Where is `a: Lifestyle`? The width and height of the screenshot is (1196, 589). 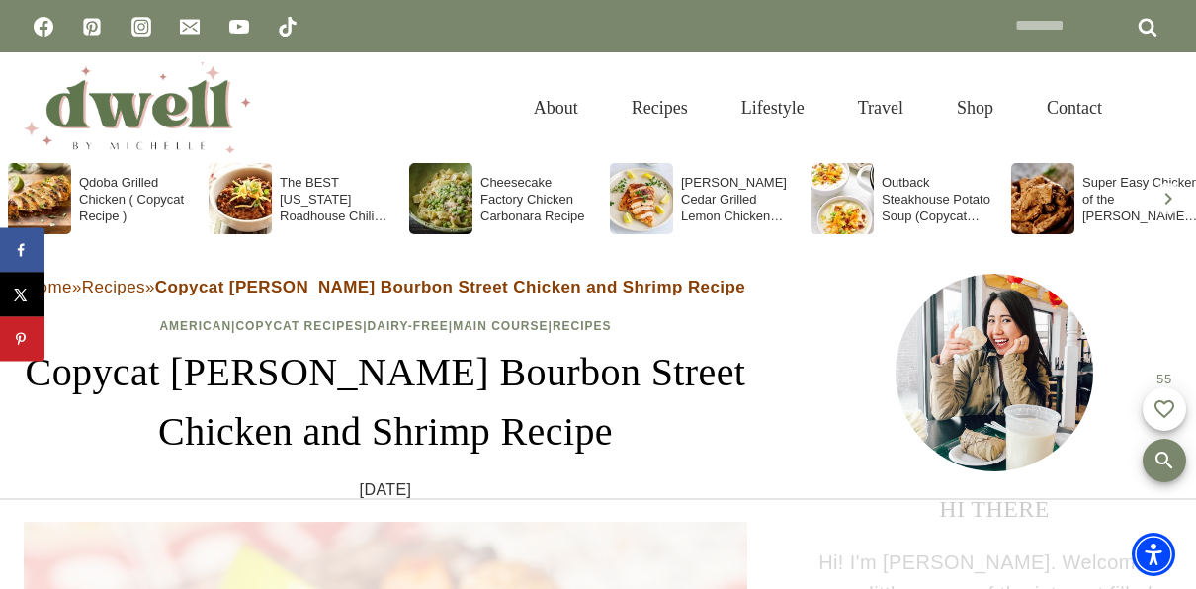
a: Lifestyle is located at coordinates (773, 108).